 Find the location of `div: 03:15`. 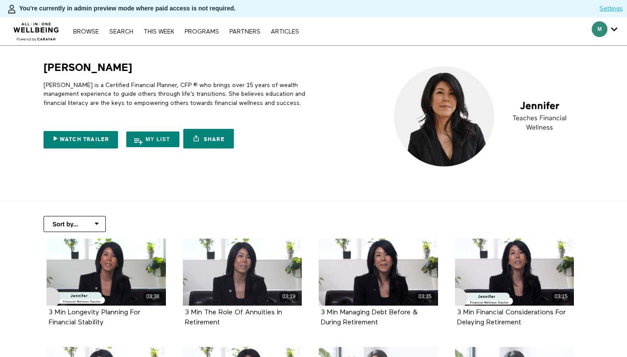

div: 03:15 is located at coordinates (560, 296).